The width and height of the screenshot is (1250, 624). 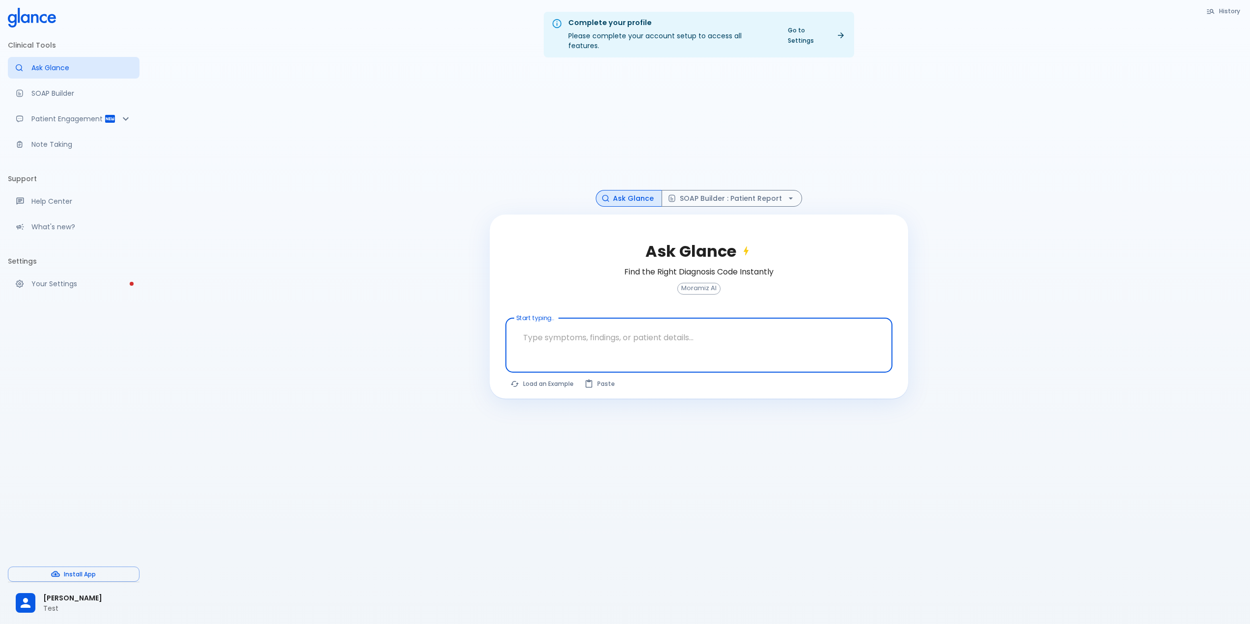 What do you see at coordinates (82, 93) in the screenshot?
I see `p: SOAP Builder` at bounding box center [82, 93].